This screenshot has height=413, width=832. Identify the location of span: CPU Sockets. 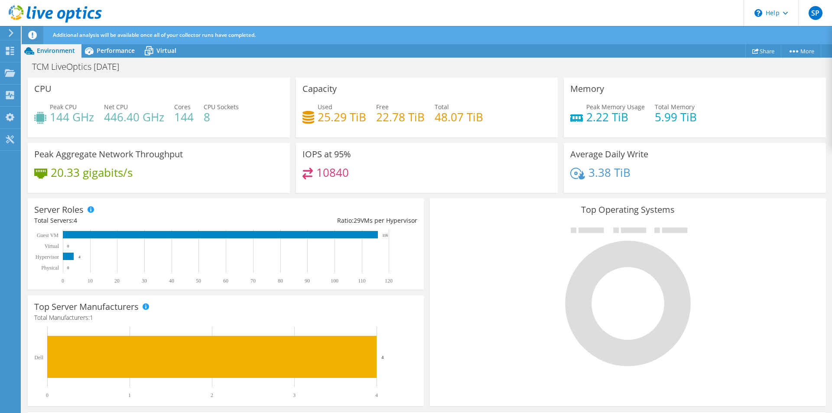
(221, 107).